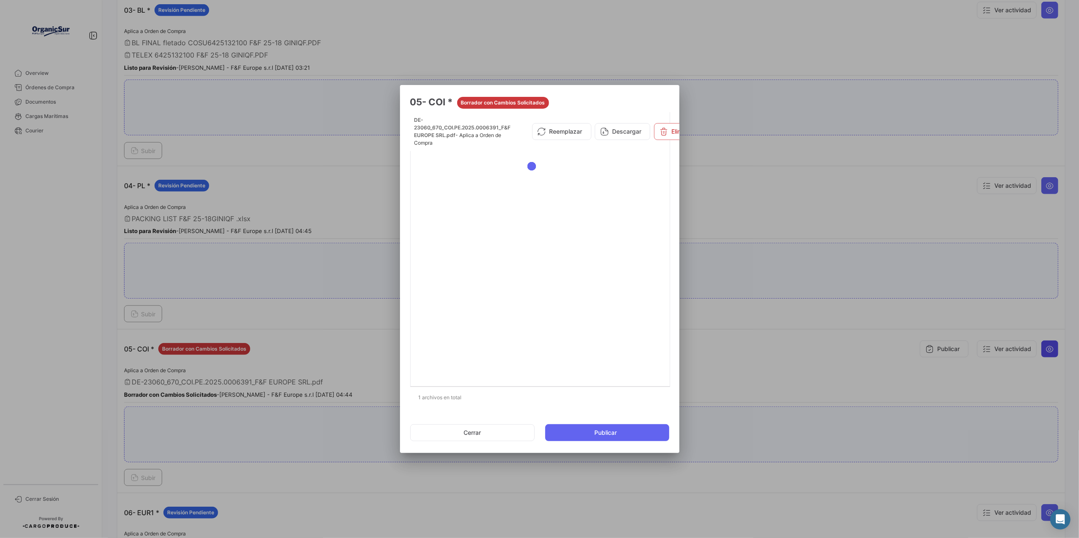 This screenshot has width=1079, height=538. Describe the element at coordinates (472, 433) in the screenshot. I see `button: Cerrar` at that location.